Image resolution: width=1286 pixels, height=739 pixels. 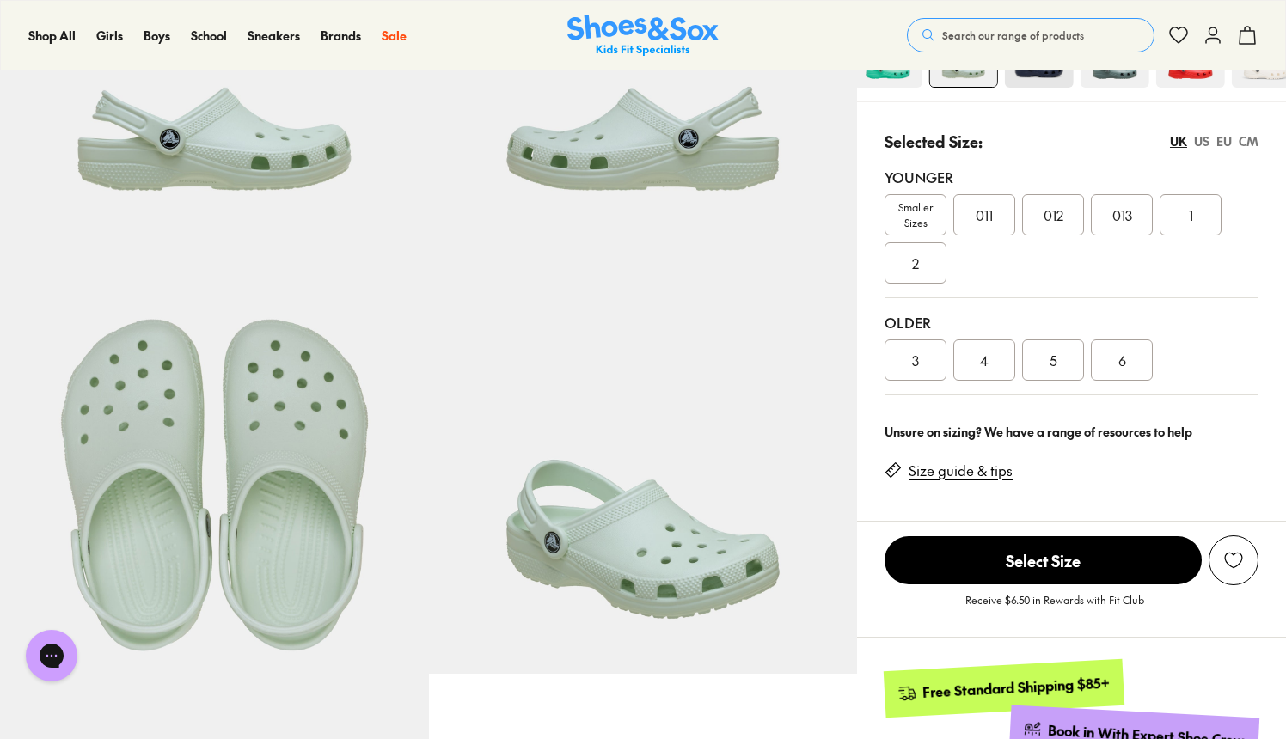 I want to click on button: Select Size, so click(x=1043, y=561).